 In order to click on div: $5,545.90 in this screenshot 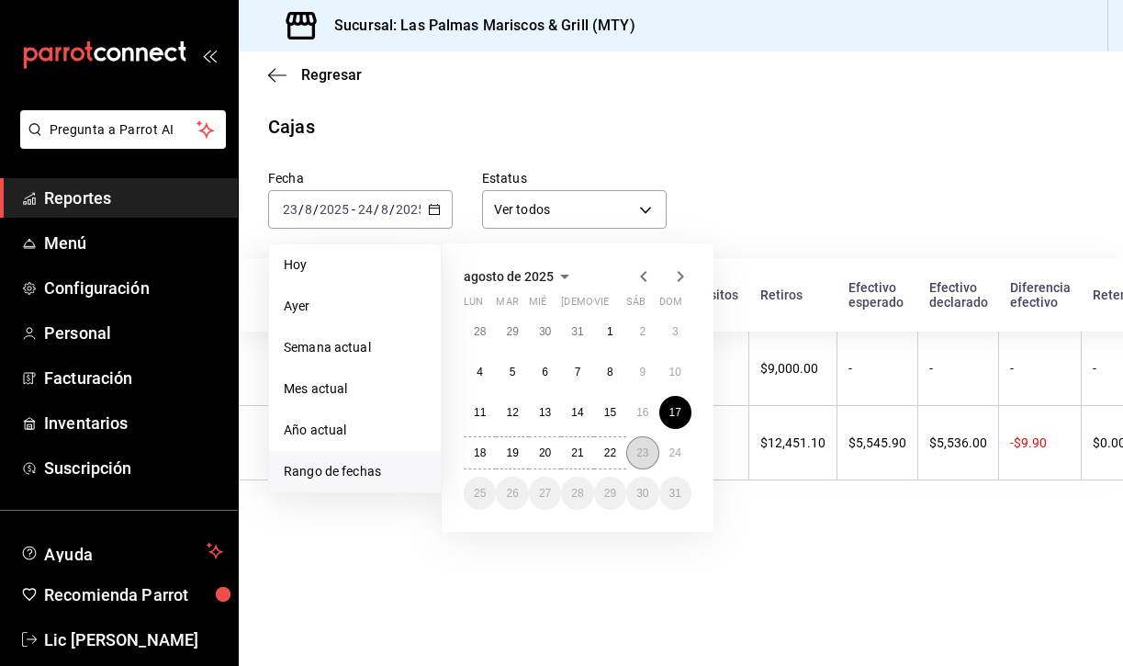, I will do `click(877, 442)`.